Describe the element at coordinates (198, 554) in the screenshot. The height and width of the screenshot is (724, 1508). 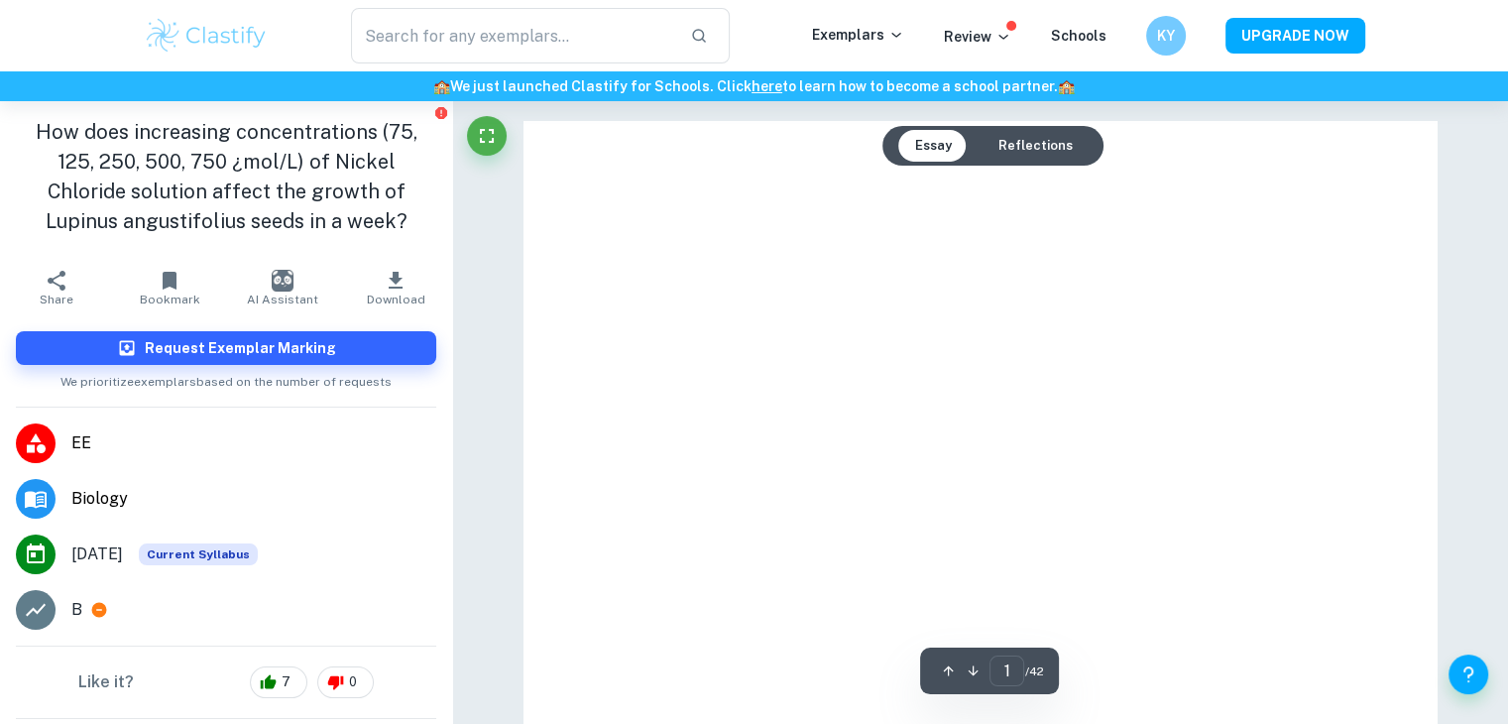
I see `span: Current Syllabus` at that location.